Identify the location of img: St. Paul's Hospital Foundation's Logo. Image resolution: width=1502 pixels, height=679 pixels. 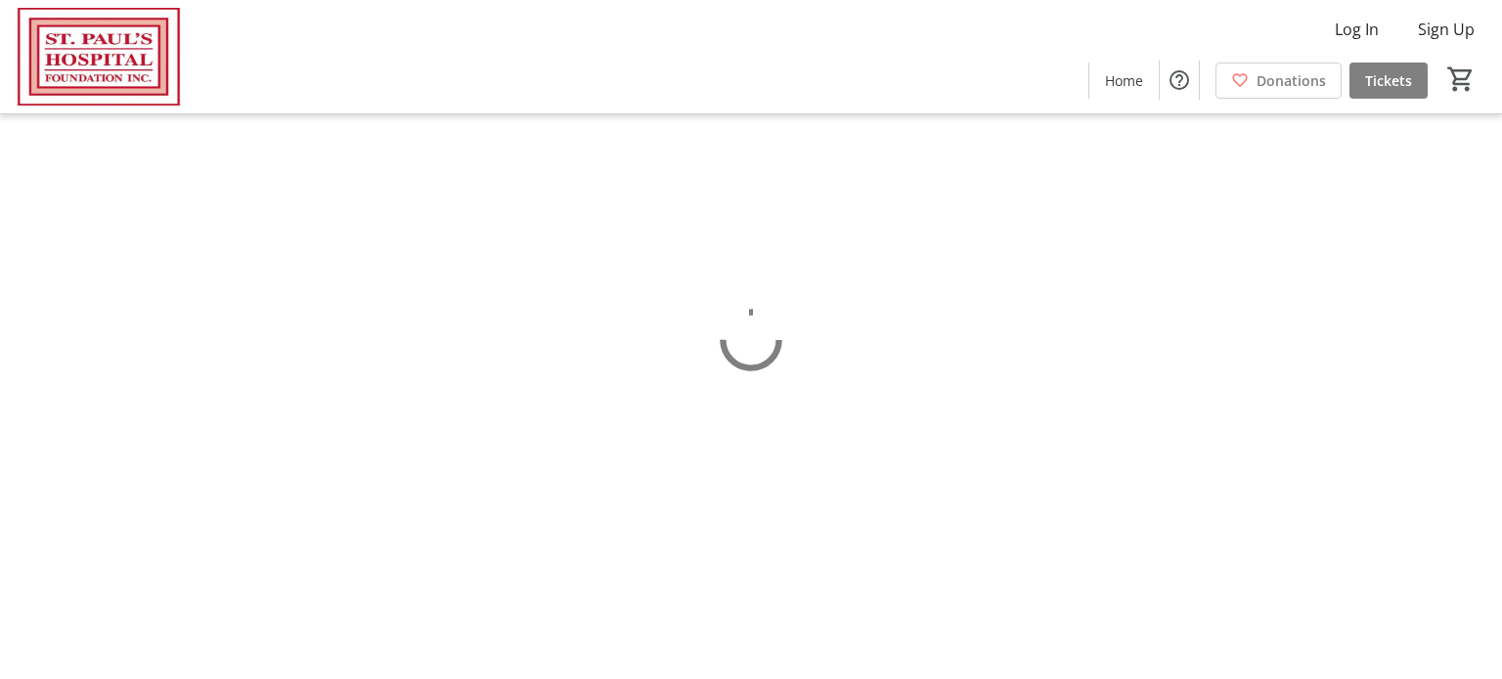
(99, 57).